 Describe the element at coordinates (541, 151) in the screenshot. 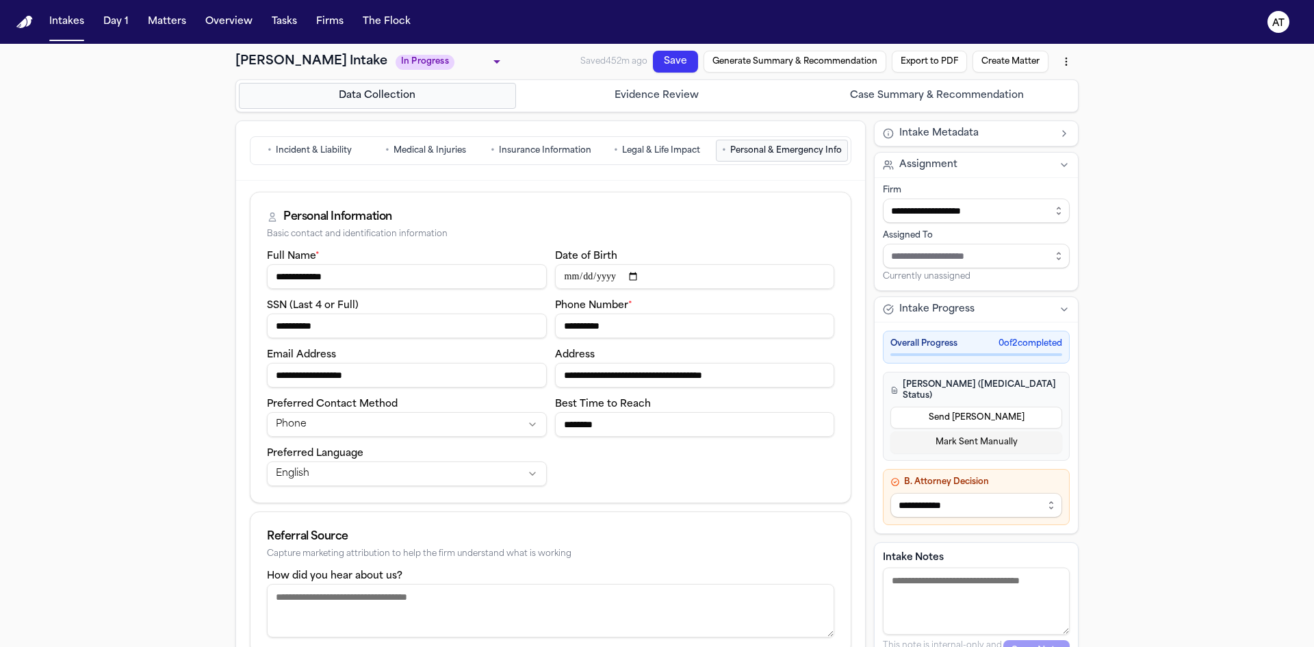

I see `button: Go to Insurance Information` at that location.